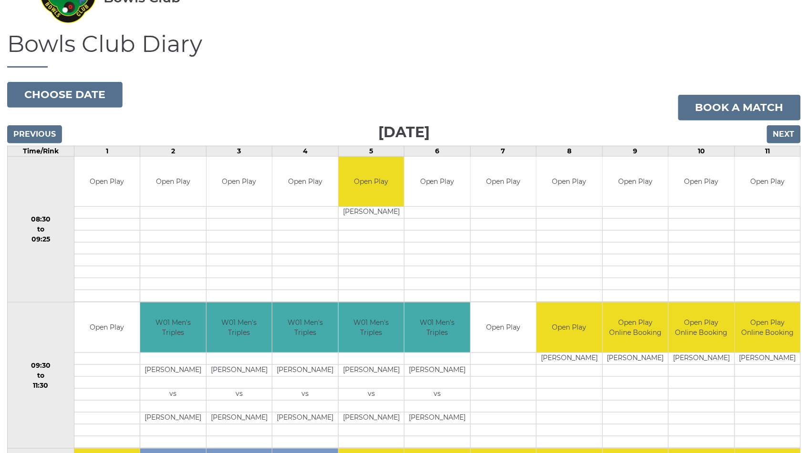 The width and height of the screenshot is (808, 453). Describe the element at coordinates (503, 151) in the screenshot. I see `td: 7` at that location.